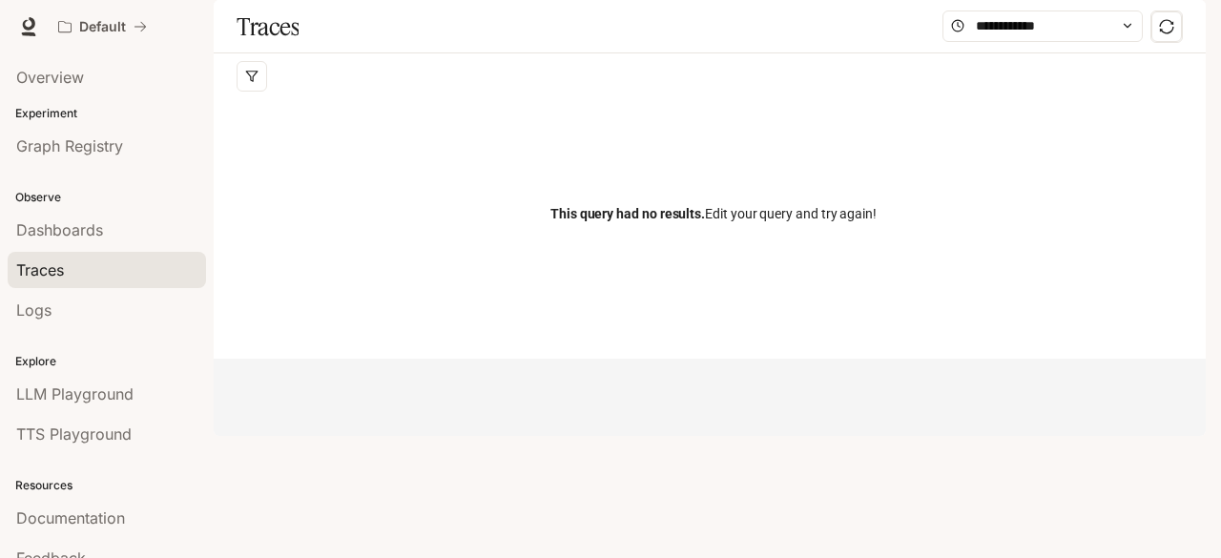 This screenshot has height=558, width=1221. Describe the element at coordinates (102, 27) in the screenshot. I see `button: All workspaces` at that location.